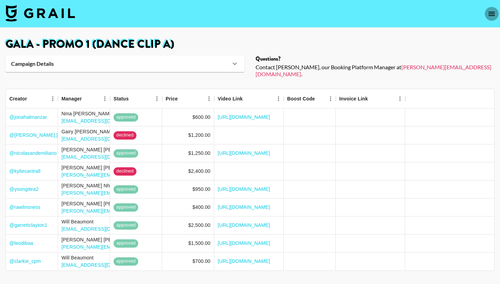 This screenshot has width=500, height=284. Describe the element at coordinates (201, 189) in the screenshot. I see `div: $950.00` at that location.